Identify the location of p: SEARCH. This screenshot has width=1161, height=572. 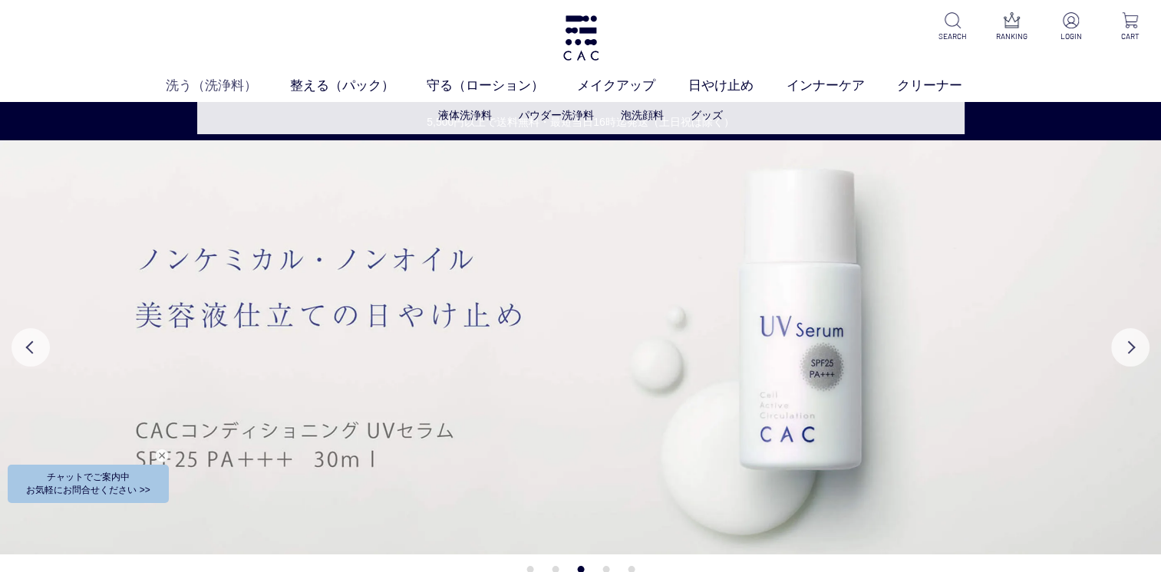
(952, 36).